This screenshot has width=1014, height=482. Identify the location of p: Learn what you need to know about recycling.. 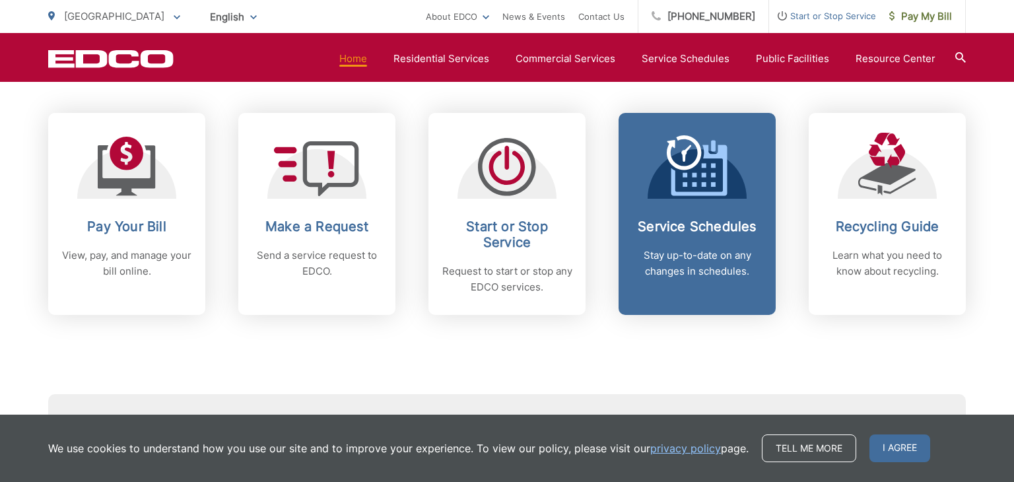
(887, 263).